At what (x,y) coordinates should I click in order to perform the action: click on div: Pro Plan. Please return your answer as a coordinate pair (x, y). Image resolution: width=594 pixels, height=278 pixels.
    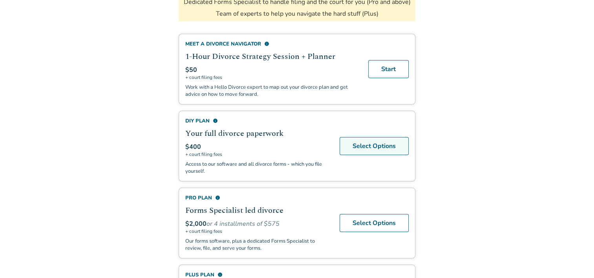
    Looking at the image, I should click on (258, 198).